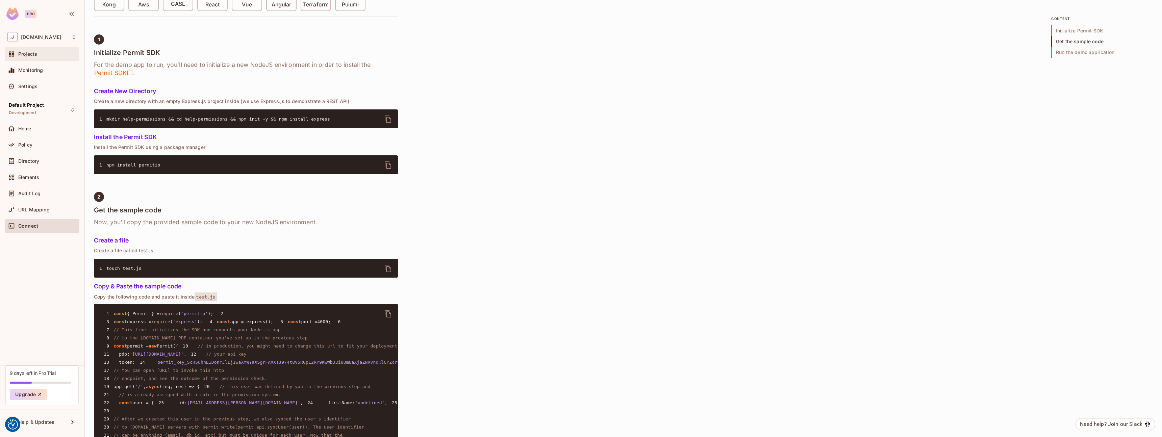 Image resolution: width=1162 pixels, height=437 pixels. I want to click on span: 7, so click(106, 330).